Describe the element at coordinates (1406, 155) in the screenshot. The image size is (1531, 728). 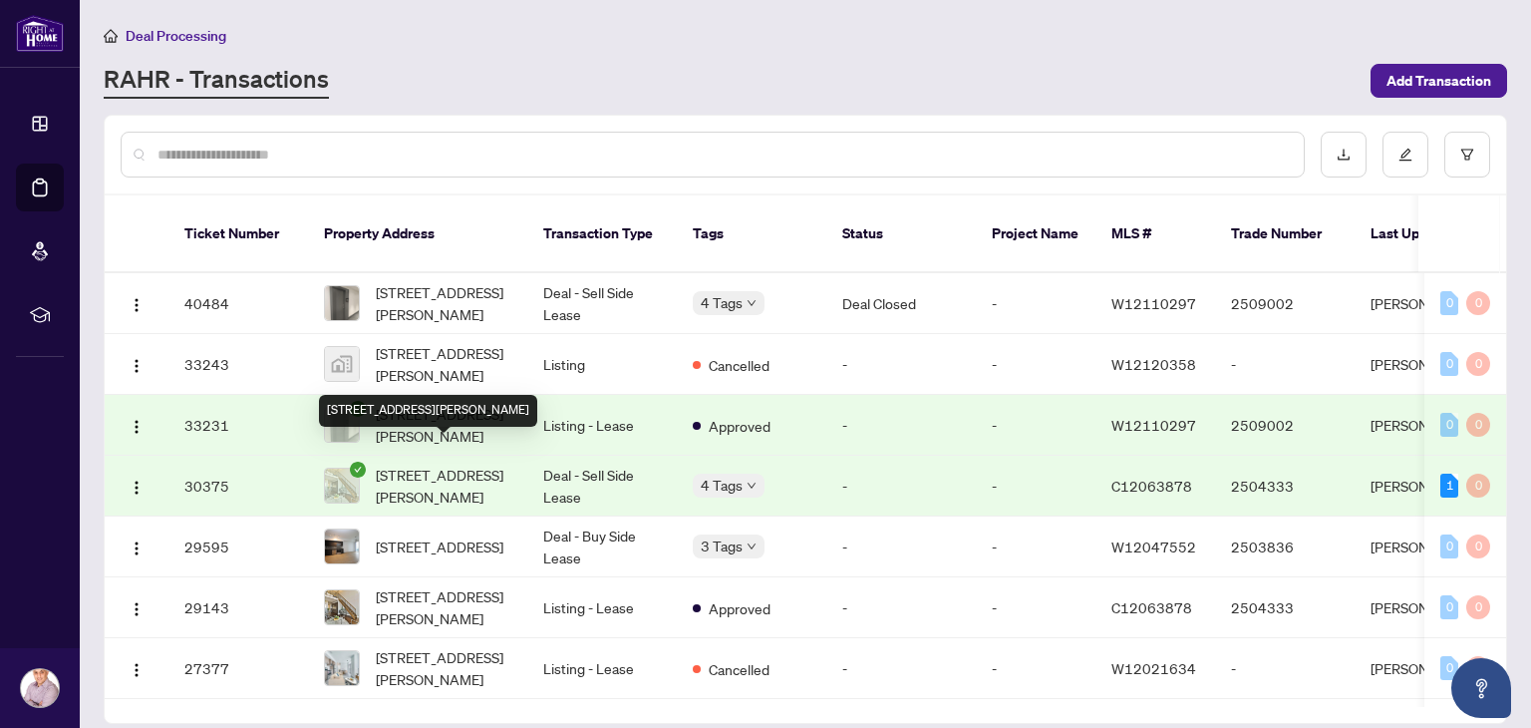
I see `button: edit` at that location.